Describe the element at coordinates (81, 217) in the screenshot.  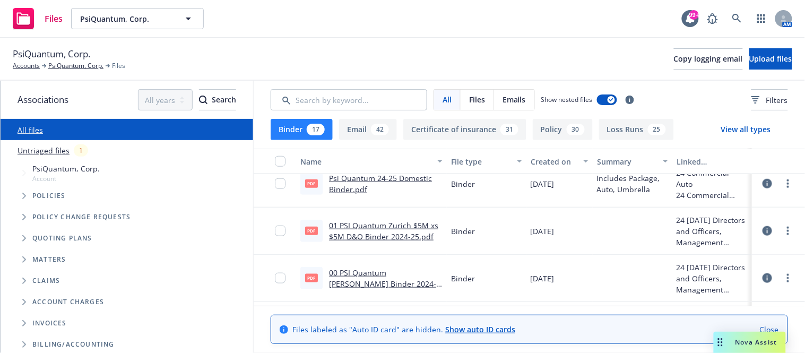
I see `span: Policy change requests` at that location.